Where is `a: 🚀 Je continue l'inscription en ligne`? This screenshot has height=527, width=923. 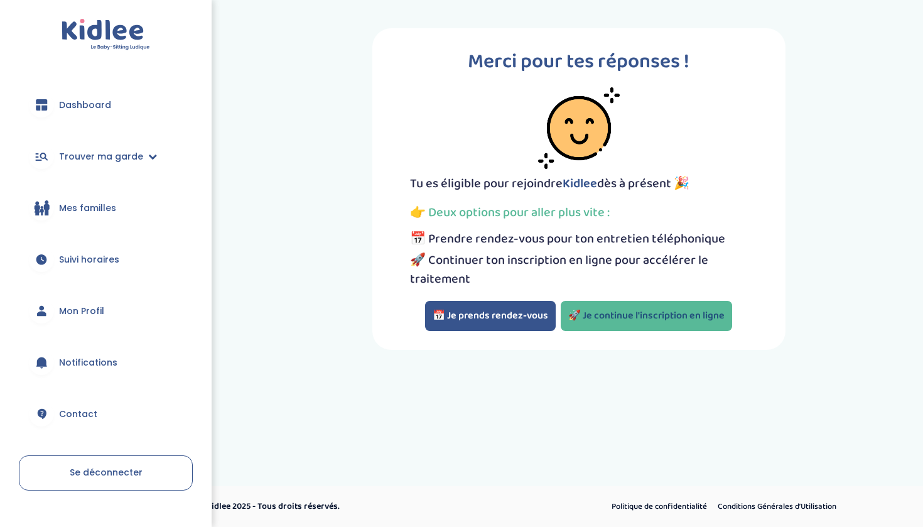
a: 🚀 Je continue l'inscription en ligne is located at coordinates (646, 316).